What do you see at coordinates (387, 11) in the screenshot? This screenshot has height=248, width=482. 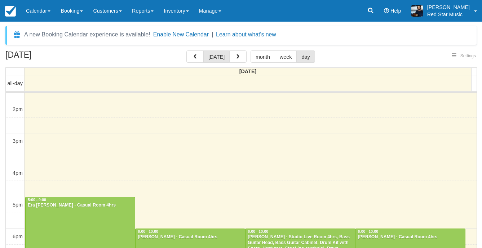 I see `i: Help` at bounding box center [387, 11].